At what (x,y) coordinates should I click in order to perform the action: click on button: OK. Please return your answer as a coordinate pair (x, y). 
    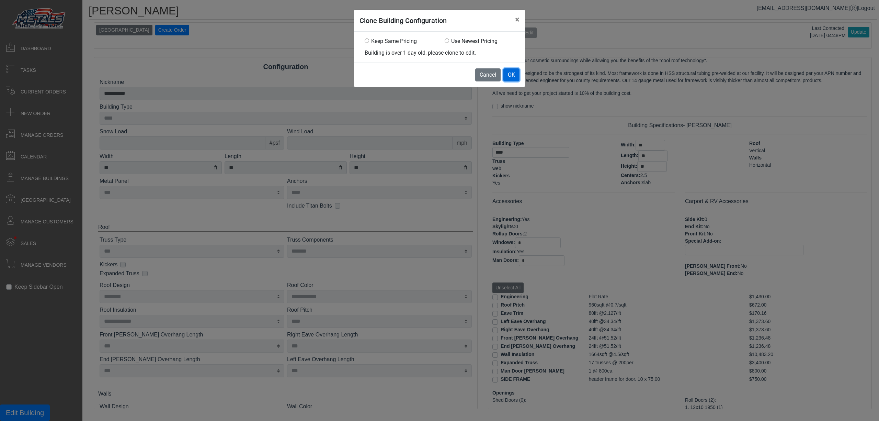
    Looking at the image, I should click on (511, 75).